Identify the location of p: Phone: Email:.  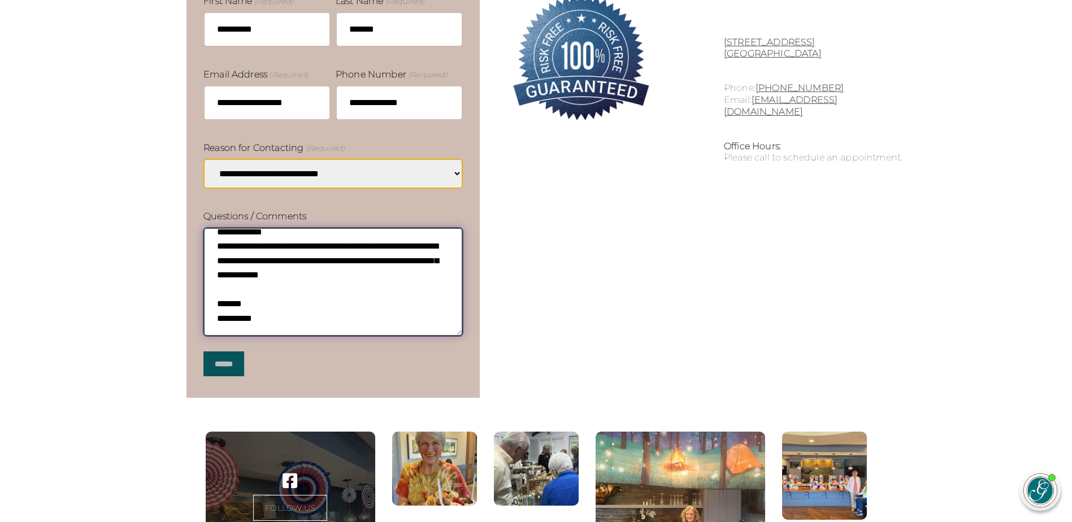
(818, 100).